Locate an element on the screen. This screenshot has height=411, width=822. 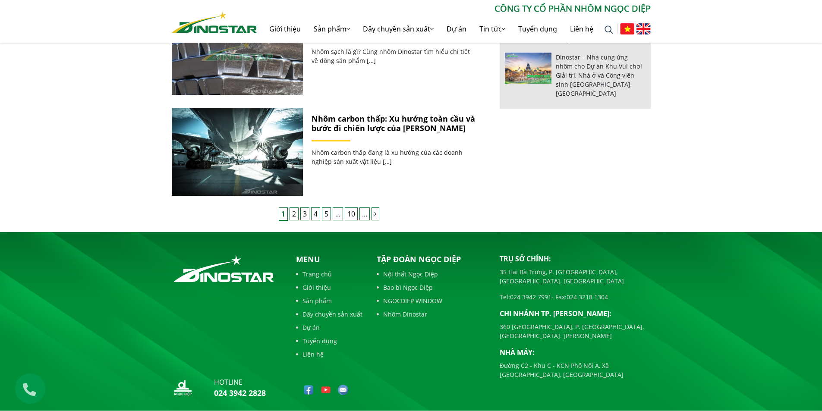
a: 024 3942 7991 is located at coordinates (531, 297).